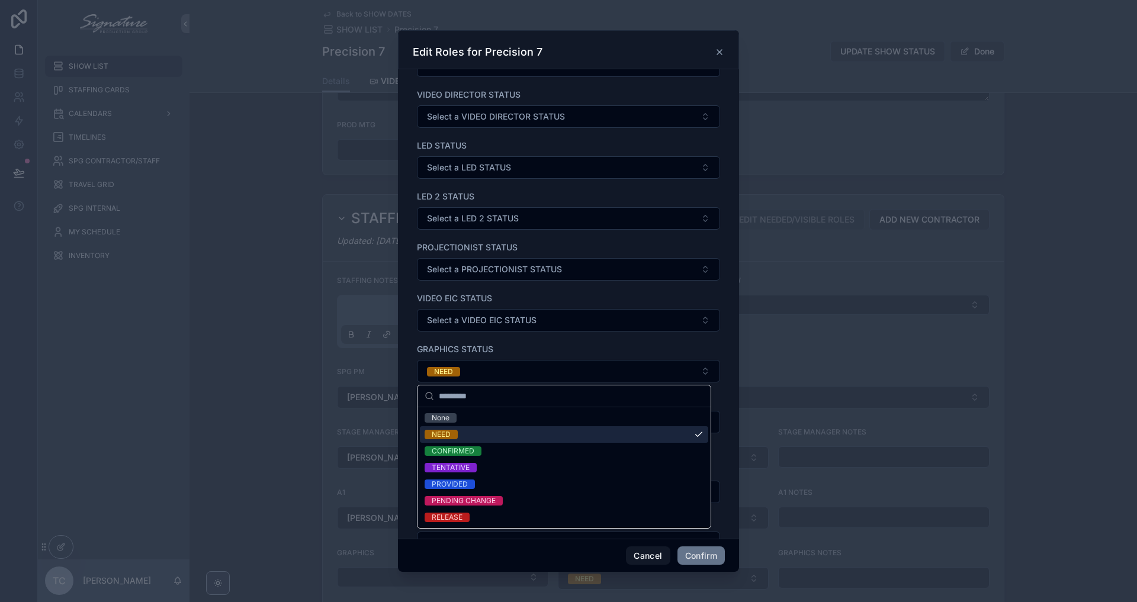  I want to click on h3: Edit Roles for Precision 7, so click(477, 52).